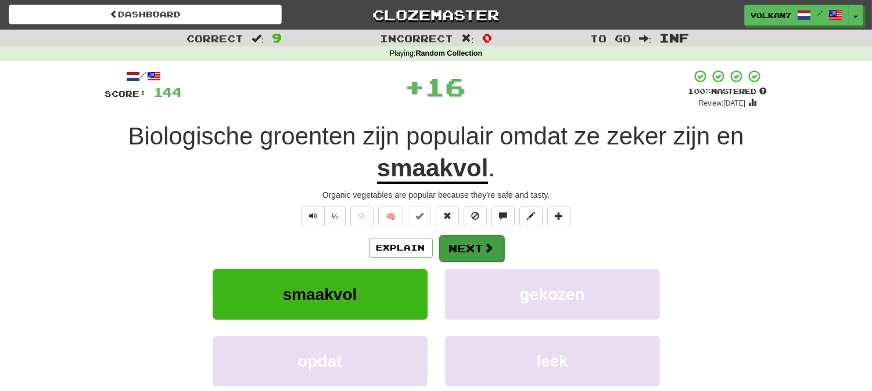 This screenshot has width=872, height=391. Describe the element at coordinates (432, 169) in the screenshot. I see `strong: smaakvol` at that location.